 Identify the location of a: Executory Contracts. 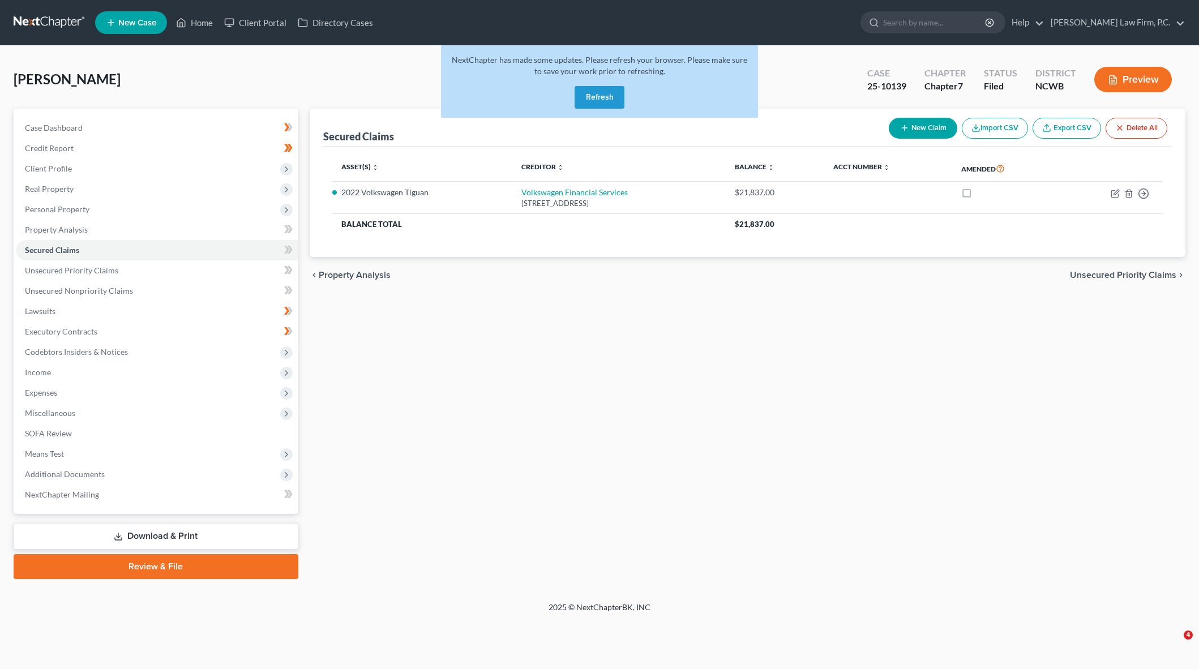
(157, 332).